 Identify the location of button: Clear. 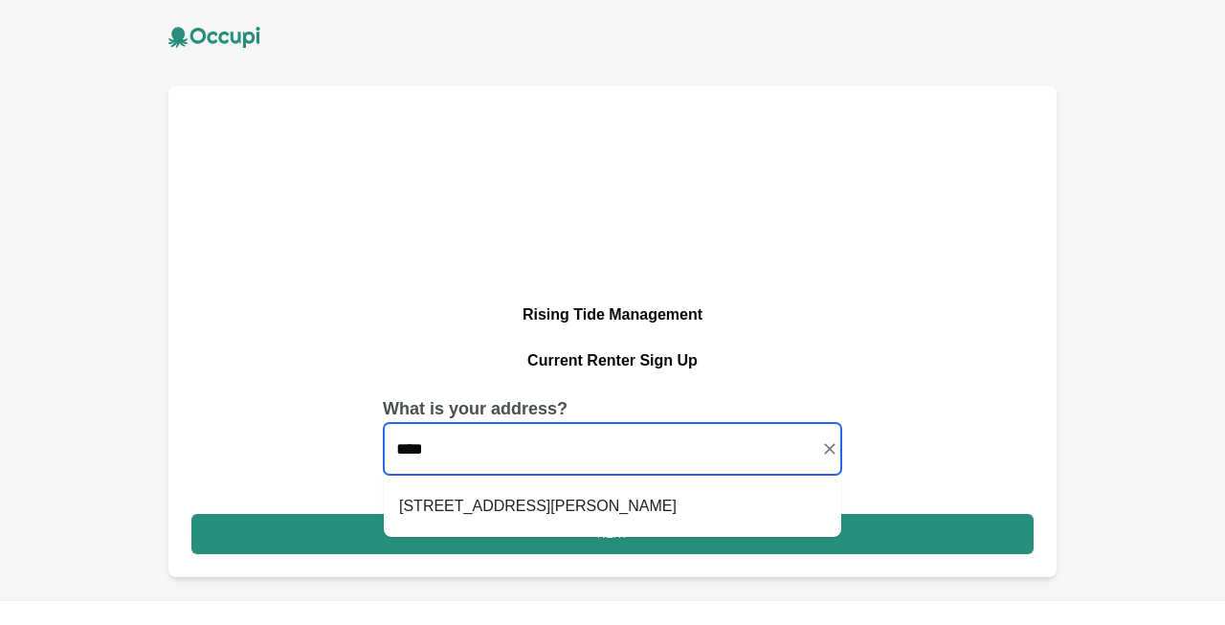
(830, 449).